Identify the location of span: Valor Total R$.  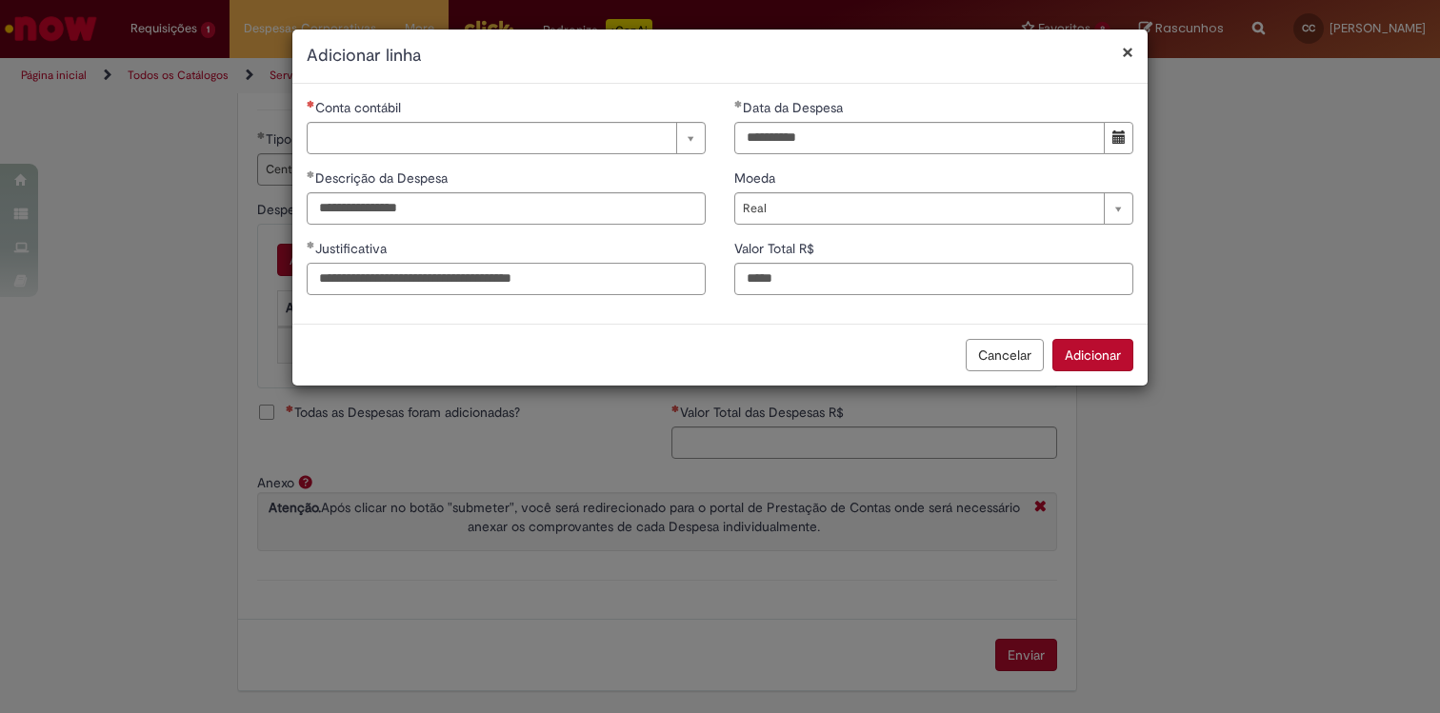
(776, 249).